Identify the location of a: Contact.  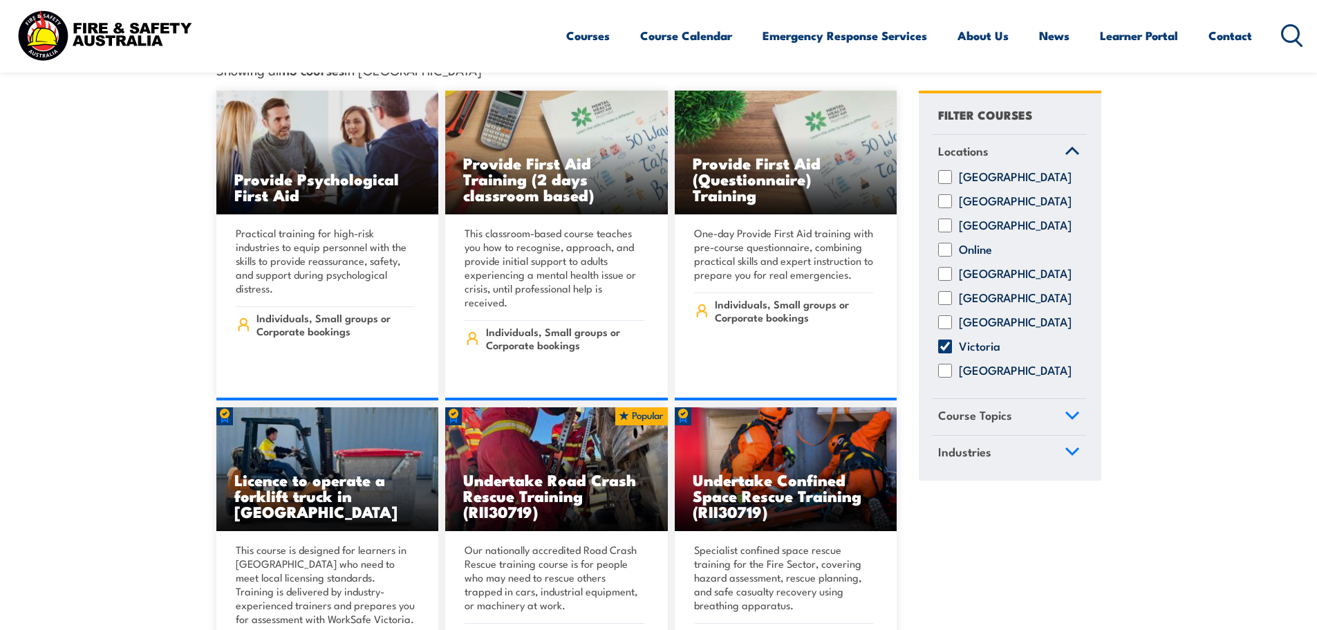
(1230, 35).